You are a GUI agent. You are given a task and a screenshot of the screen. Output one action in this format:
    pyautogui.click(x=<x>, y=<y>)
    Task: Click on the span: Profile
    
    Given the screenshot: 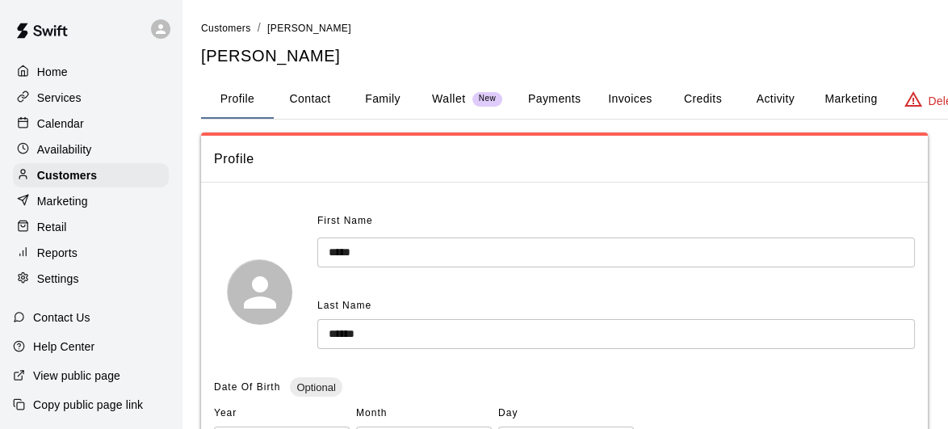 What is the action you would take?
    pyautogui.click(x=564, y=159)
    